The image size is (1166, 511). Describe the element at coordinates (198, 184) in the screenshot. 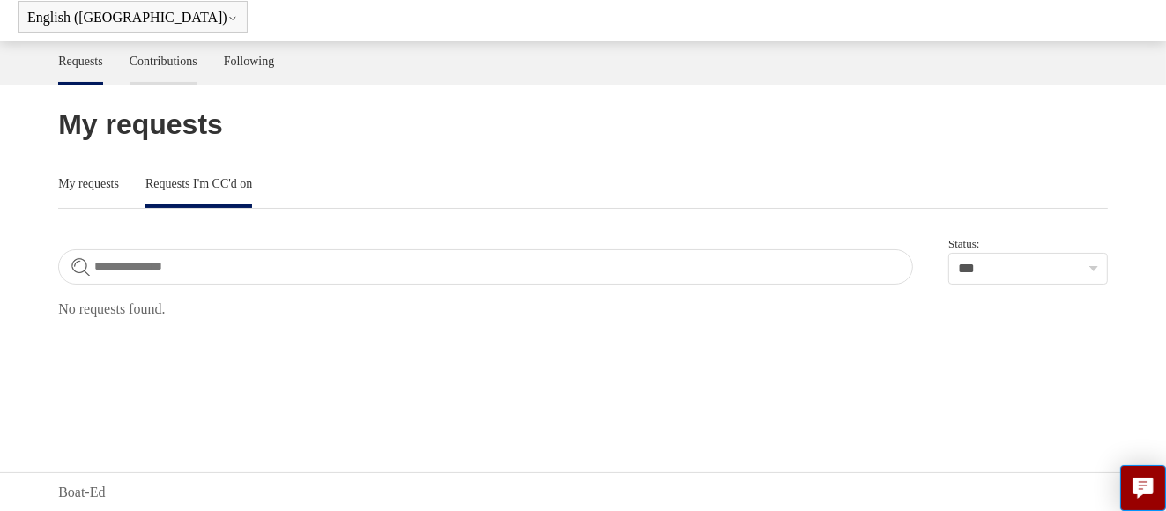

I see `a: Requests I'm CC'd on` at that location.